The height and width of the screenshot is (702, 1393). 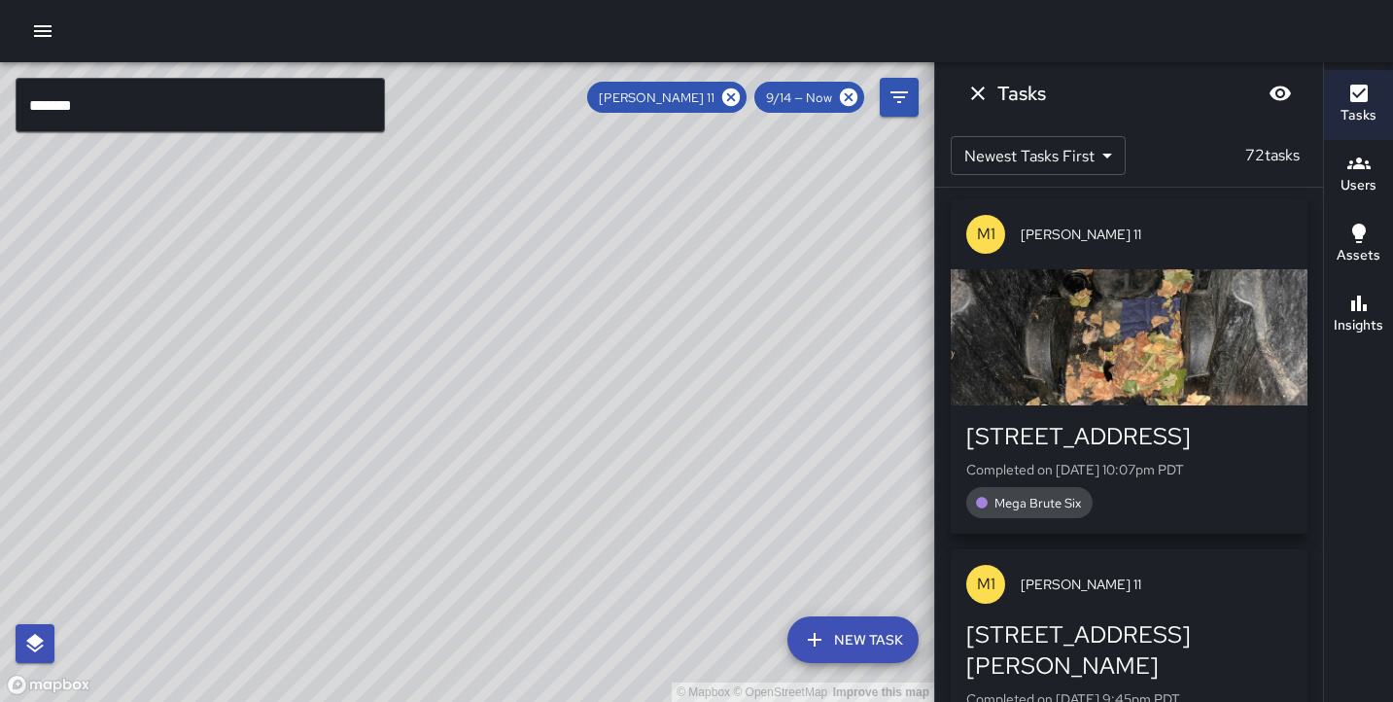 I want to click on h6: Assets, so click(x=1358, y=256).